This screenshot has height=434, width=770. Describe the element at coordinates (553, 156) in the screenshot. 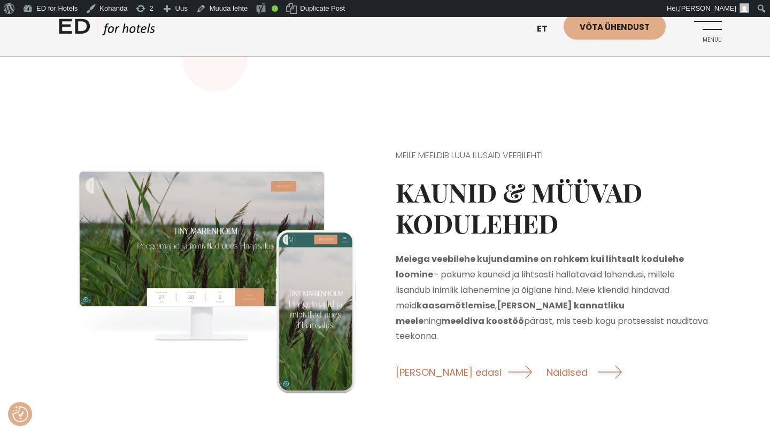

I see `p: MEILE MEELDIB LUUA ILUSAID VEEBILEHTI` at that location.